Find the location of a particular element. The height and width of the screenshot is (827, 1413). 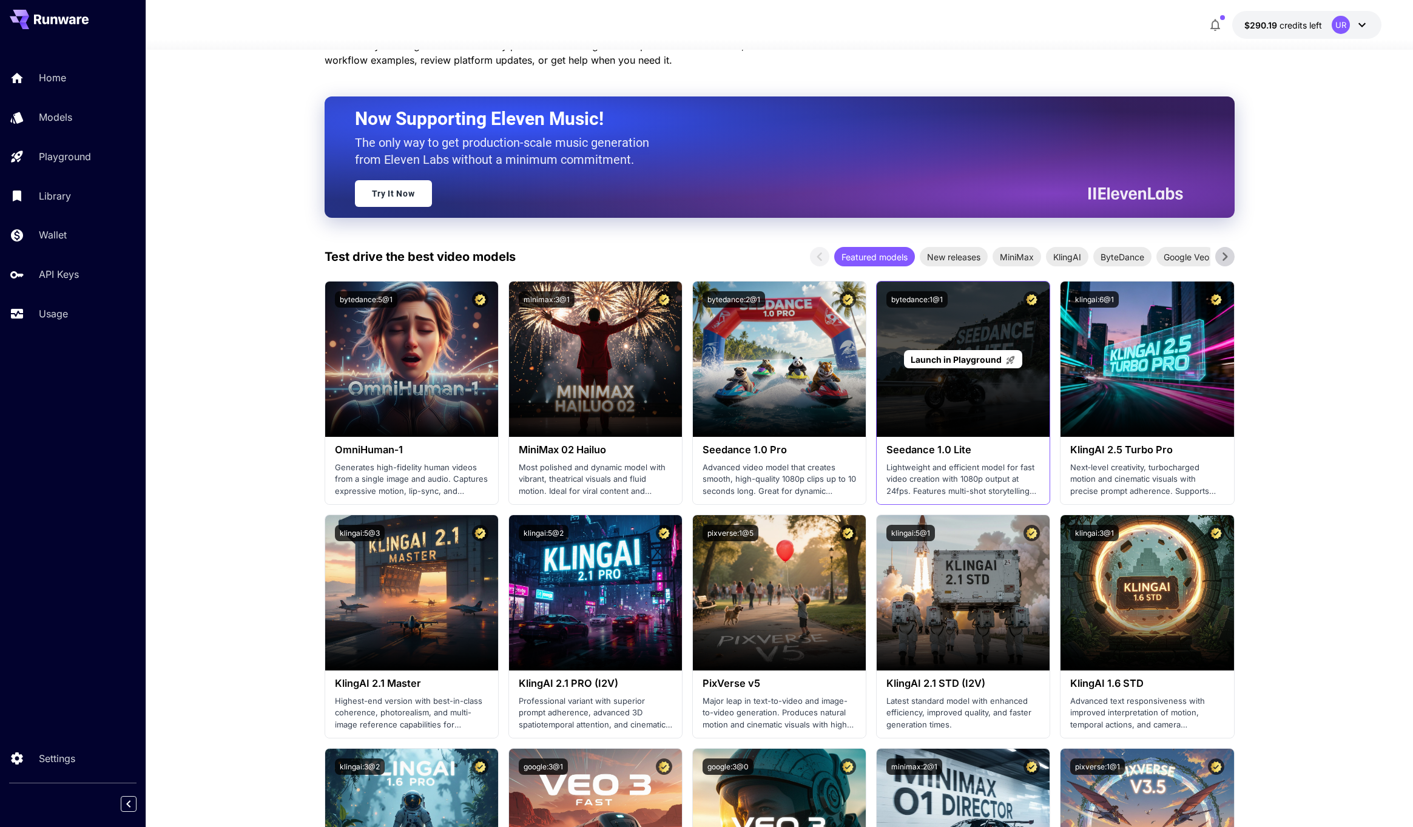

p: Settings is located at coordinates (57, 759).